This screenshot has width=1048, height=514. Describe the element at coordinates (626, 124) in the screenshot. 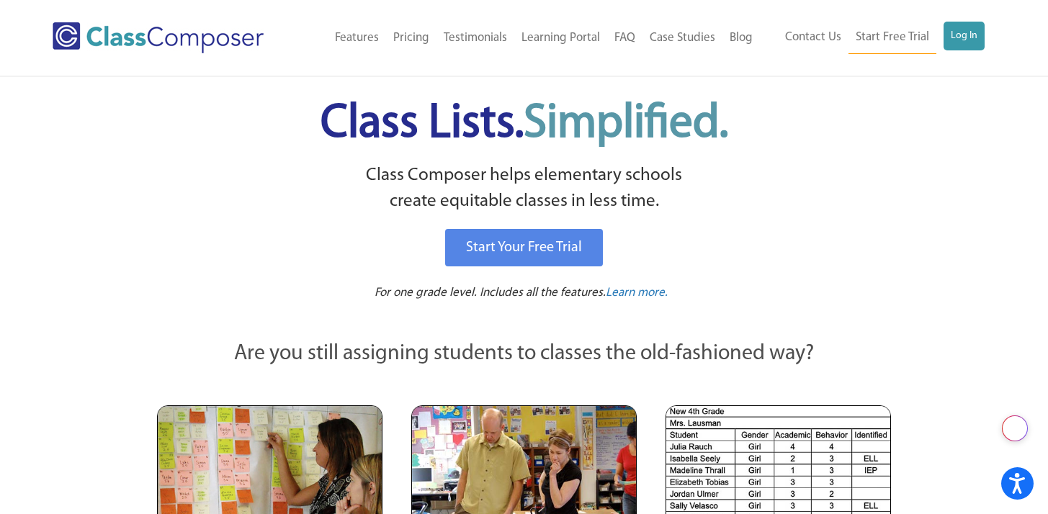

I see `span: Simplified.` at that location.